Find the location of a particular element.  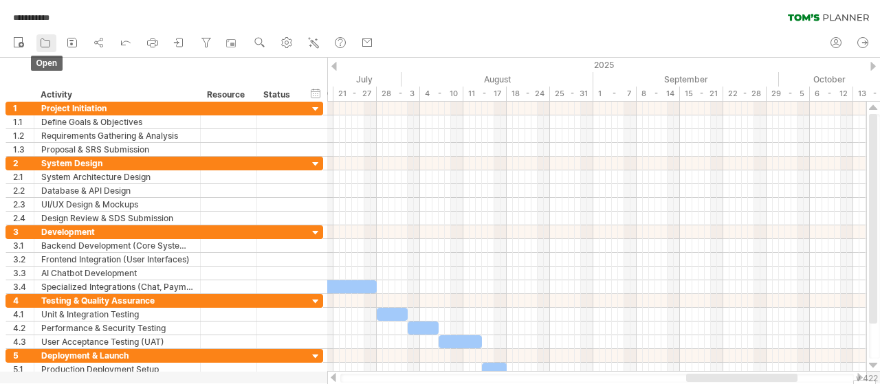

div: Requirements Gathering & Analysis is located at coordinates (117, 135).